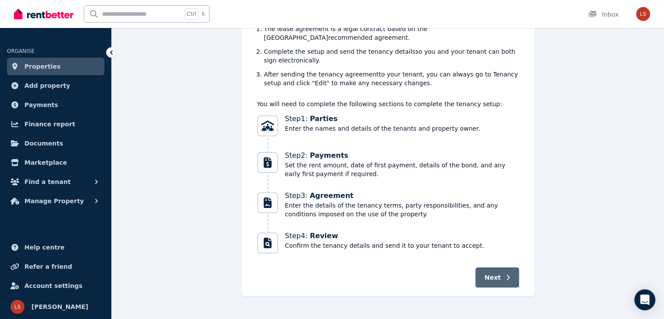  Describe the element at coordinates (388, 184) in the screenshot. I see `nav: Progress` at that location.